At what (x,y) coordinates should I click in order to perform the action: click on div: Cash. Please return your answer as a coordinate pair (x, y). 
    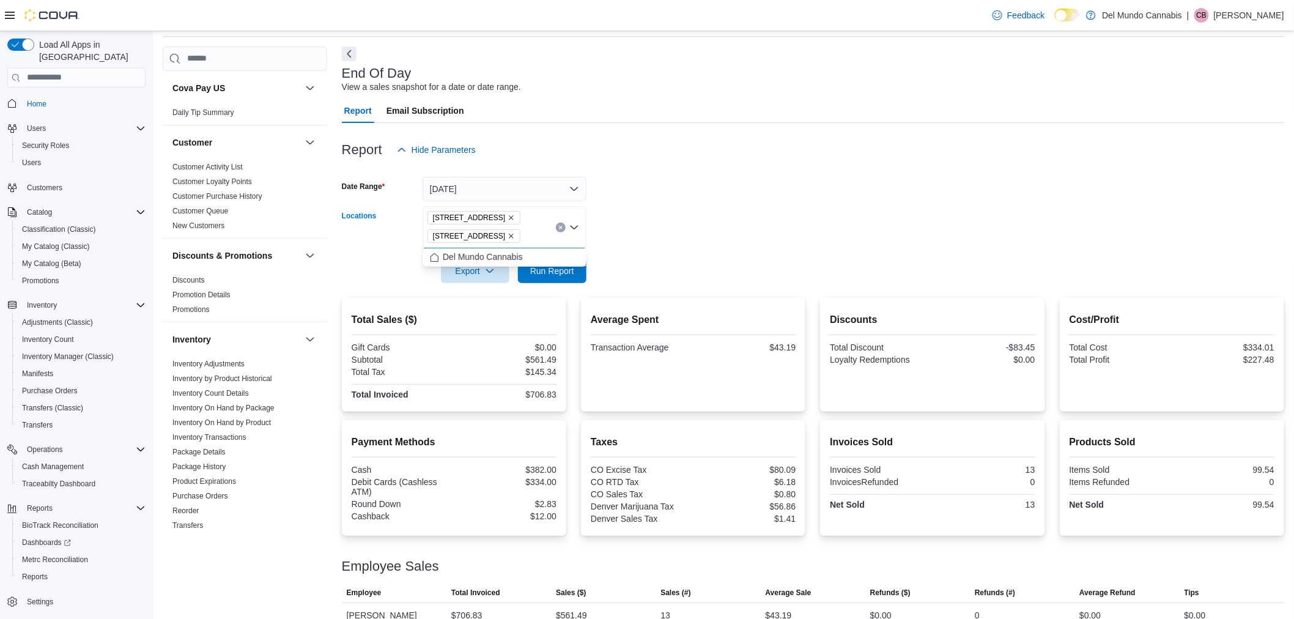
    Looking at the image, I should click on (402, 470).